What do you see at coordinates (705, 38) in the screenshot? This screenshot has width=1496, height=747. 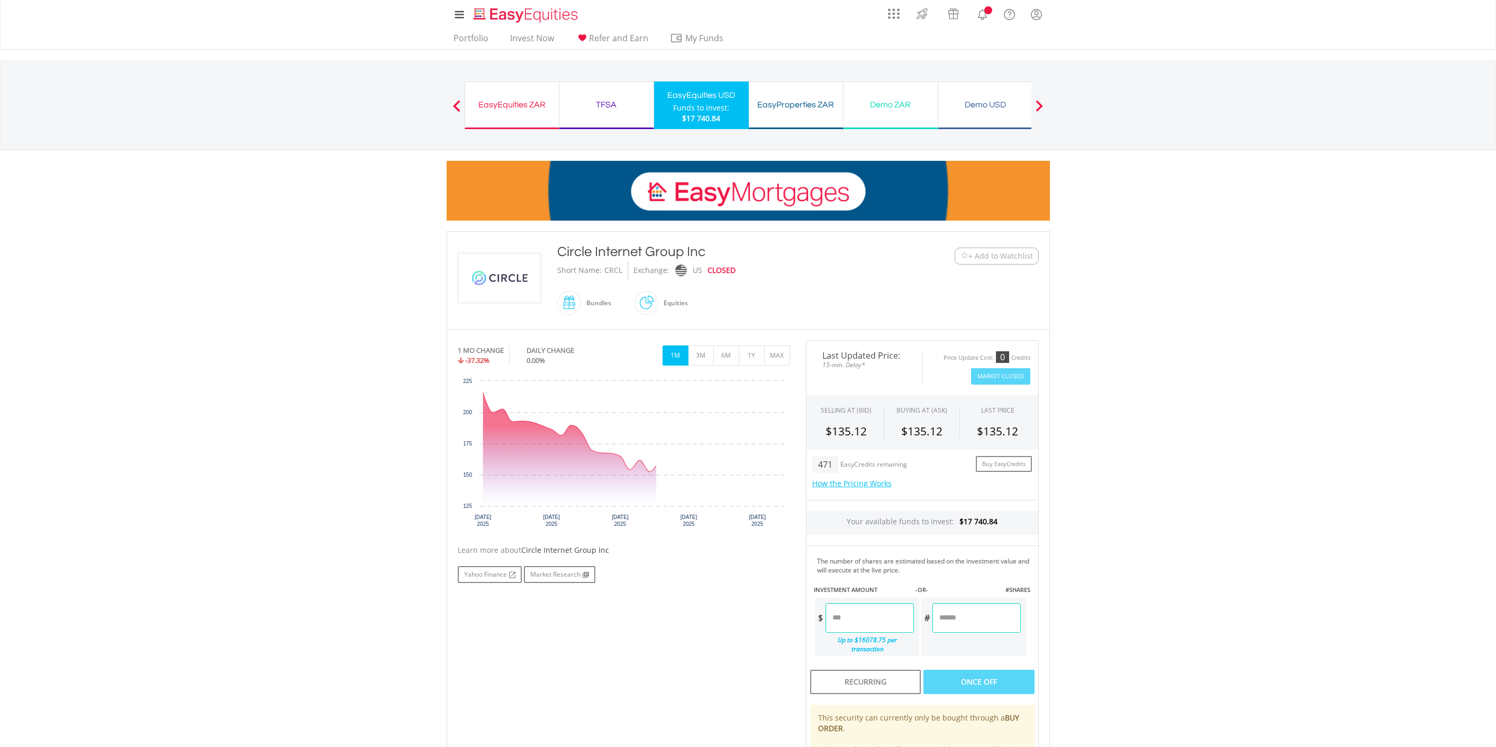 I see `span: My Funds` at bounding box center [705, 38].